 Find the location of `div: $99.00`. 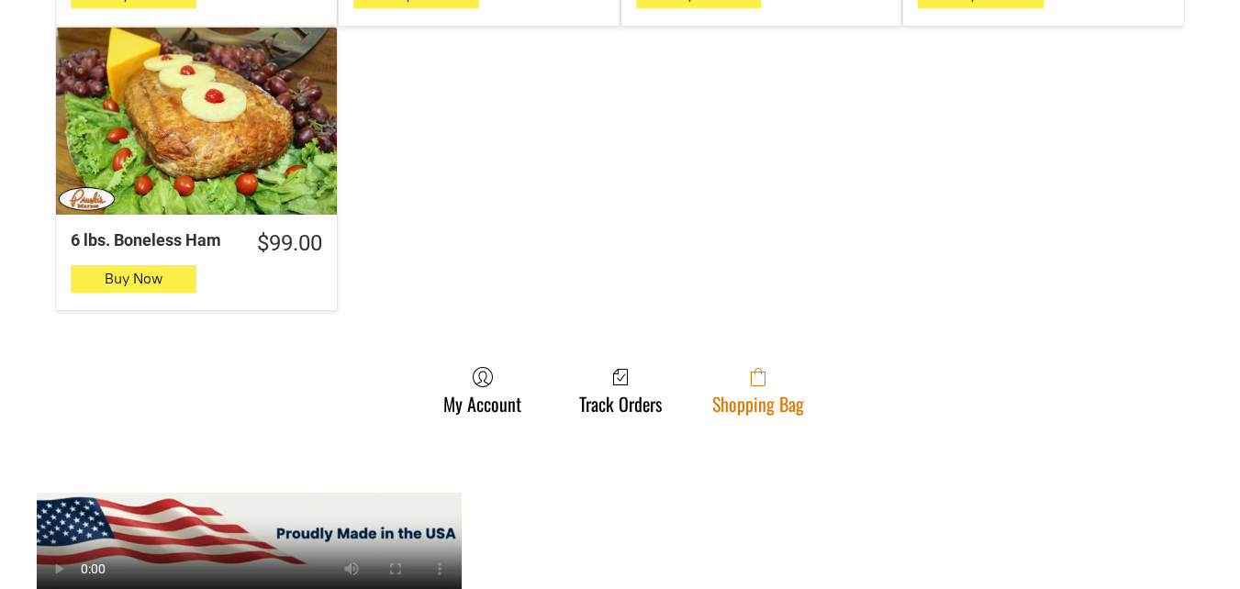

div: $99.00 is located at coordinates (289, 243).